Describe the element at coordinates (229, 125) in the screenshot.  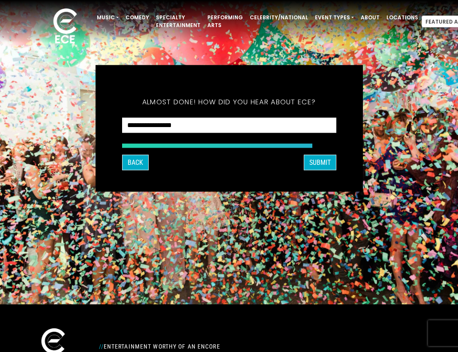
I see `select: How did you hear about ECE` at that location.